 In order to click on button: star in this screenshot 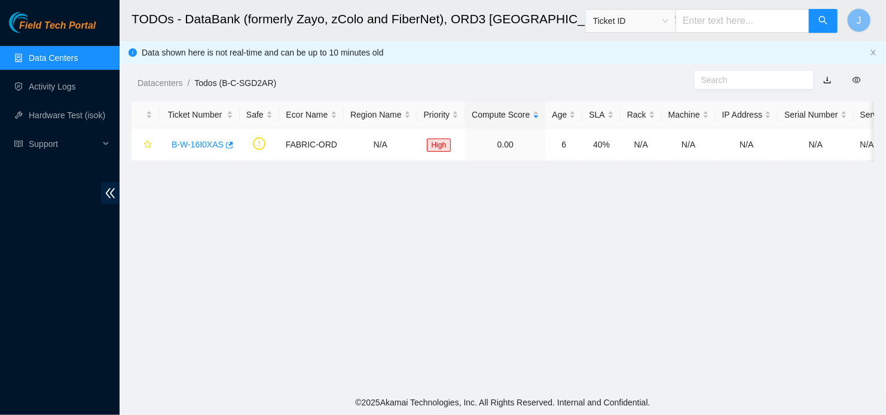, I will do `click(145, 145)`.